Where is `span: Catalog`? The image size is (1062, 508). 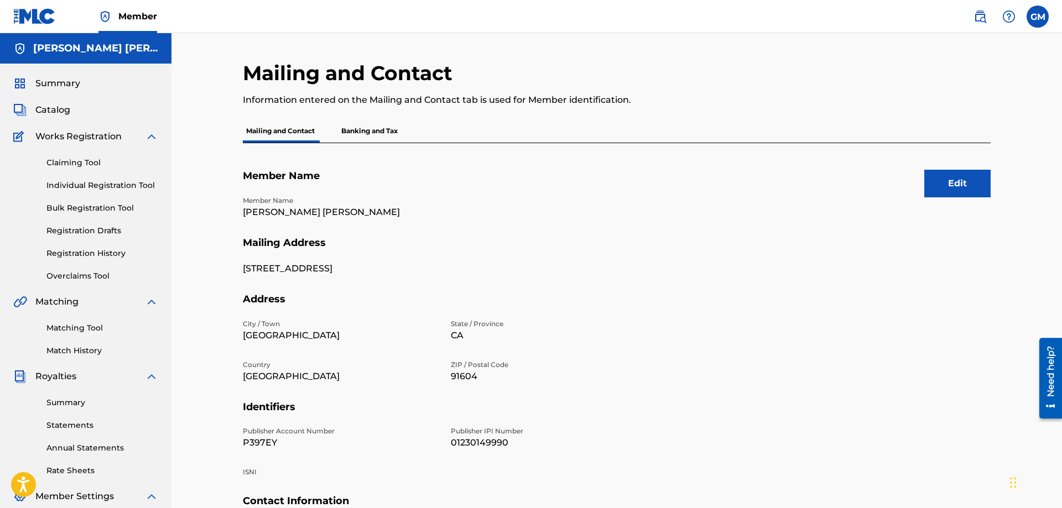 span: Catalog is located at coordinates (53, 110).